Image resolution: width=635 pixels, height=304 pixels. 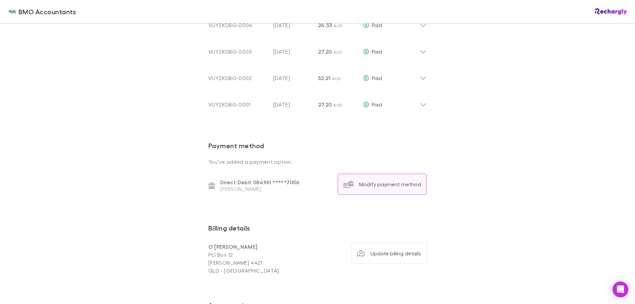 What do you see at coordinates (382, 184) in the screenshot?
I see `button: Modify payment method` at bounding box center [382, 184].